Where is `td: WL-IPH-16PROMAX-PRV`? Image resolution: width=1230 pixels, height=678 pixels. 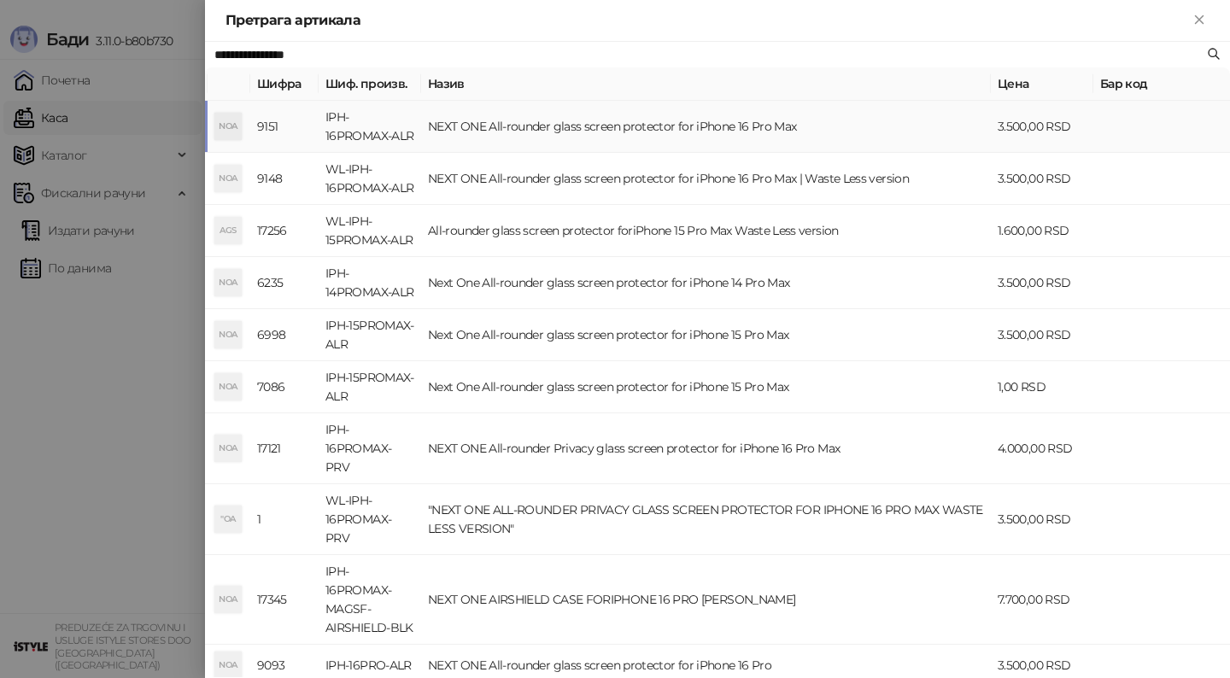
td: WL-IPH-16PROMAX-PRV is located at coordinates (370, 519).